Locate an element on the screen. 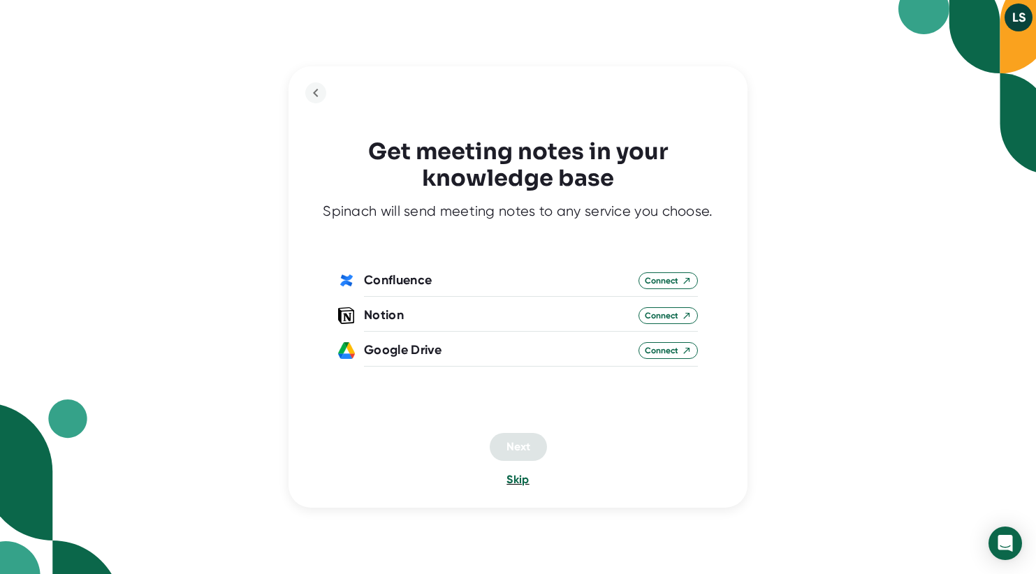  img: gdaTjGWjaPfDgAAAABJRU5ErkJggg== is located at coordinates (347, 281).